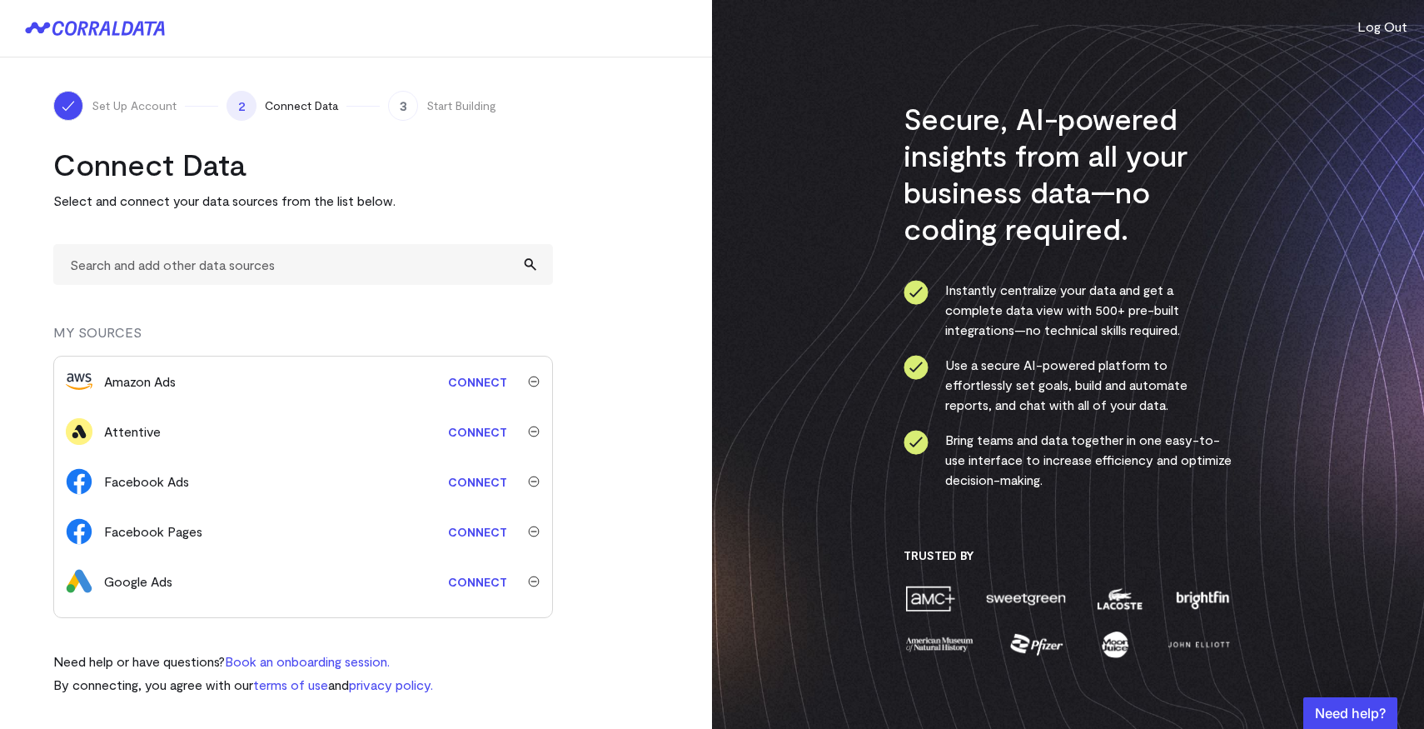  I want to click on h3: Secure, AI-powered insights from all your business data—no coding required., so click(1068, 173).